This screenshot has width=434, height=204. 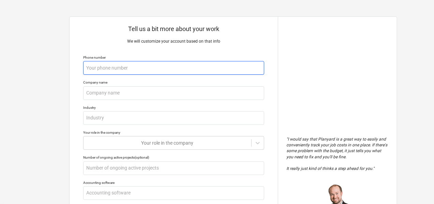 I want to click on div: Phone number, so click(x=173, y=57).